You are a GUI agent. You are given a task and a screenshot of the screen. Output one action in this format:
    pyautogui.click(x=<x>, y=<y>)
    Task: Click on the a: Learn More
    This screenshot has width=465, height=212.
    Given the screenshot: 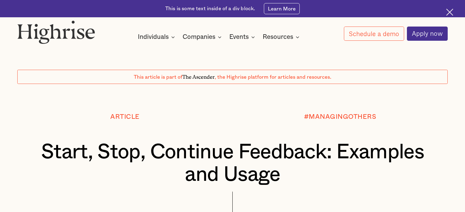 What is the action you would take?
    pyautogui.click(x=282, y=9)
    